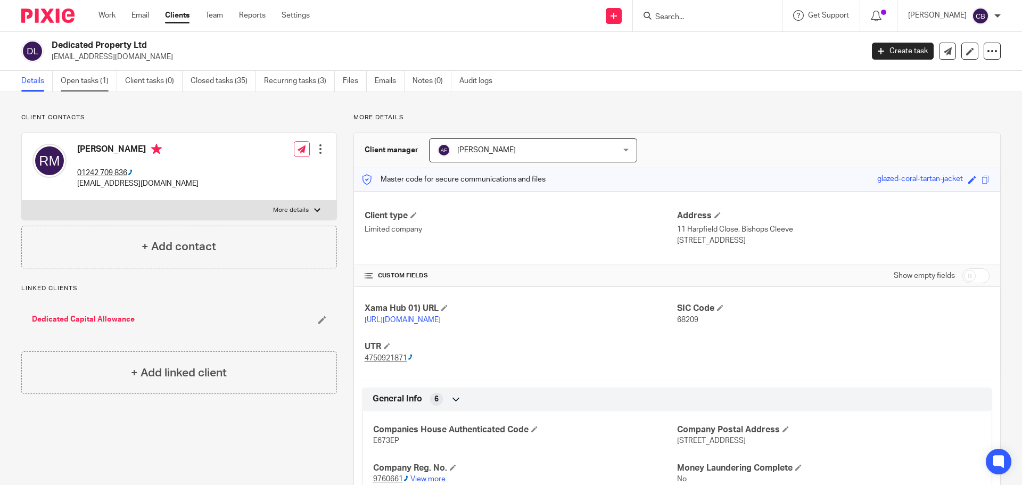 This screenshot has width=1022, height=485. Describe the element at coordinates (924, 276) in the screenshot. I see `label: Show empty fields` at that location.